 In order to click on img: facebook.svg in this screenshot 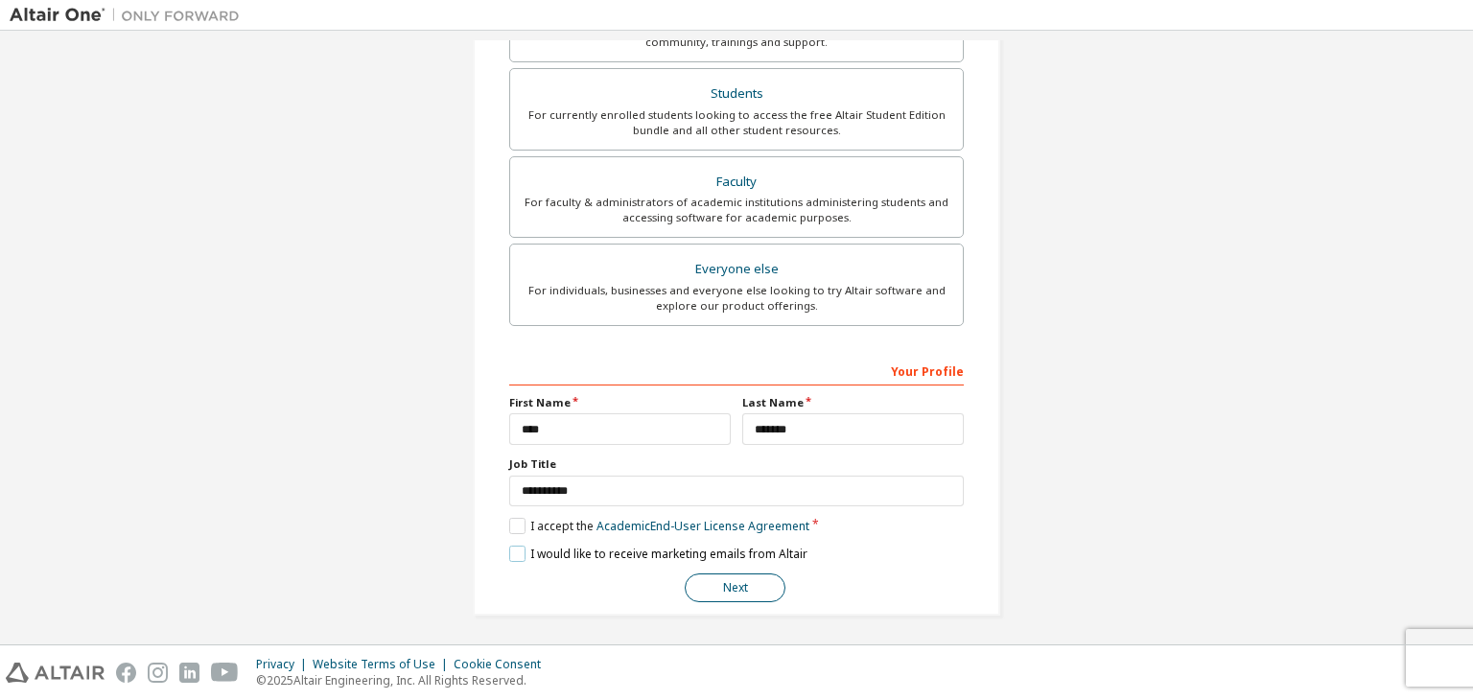, I will do `click(126, 672)`.